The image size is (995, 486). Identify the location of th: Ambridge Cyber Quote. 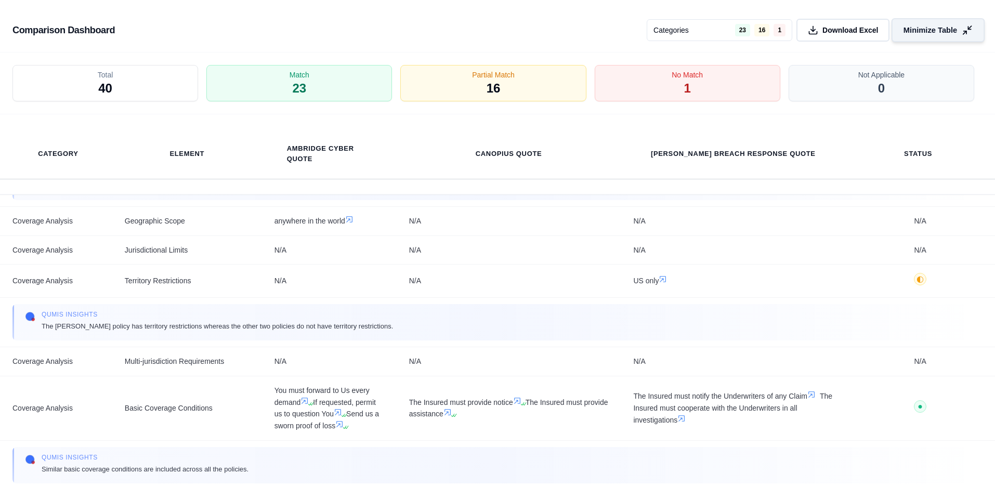
(329, 154).